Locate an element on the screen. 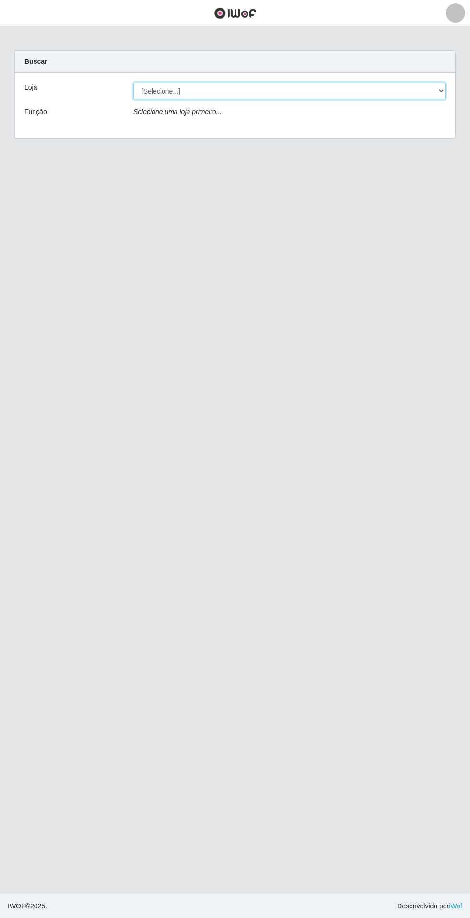  label: Loja is located at coordinates (31, 87).